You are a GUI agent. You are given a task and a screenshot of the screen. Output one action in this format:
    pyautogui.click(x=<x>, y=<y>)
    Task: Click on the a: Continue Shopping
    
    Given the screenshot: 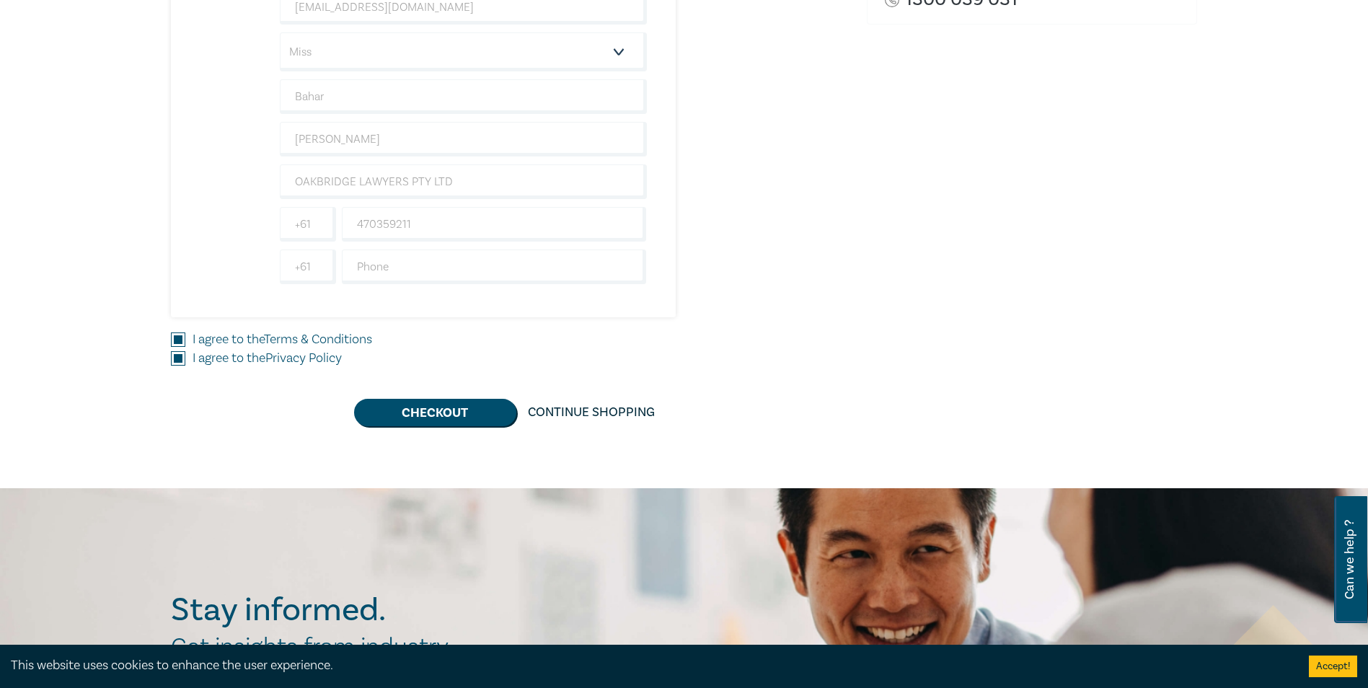 What is the action you would take?
    pyautogui.click(x=591, y=412)
    